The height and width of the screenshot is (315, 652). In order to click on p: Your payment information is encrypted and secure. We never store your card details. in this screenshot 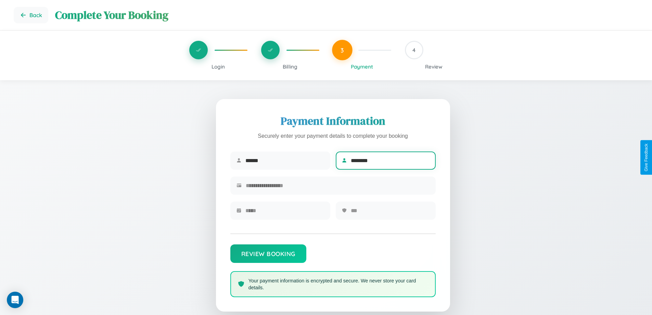, I will do `click(338, 284)`.